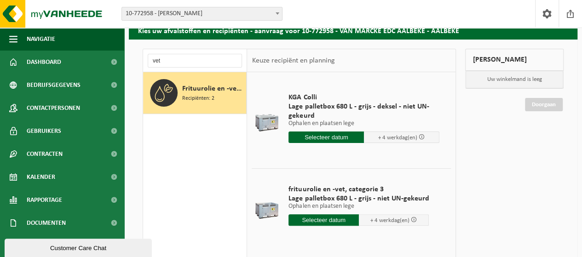 The height and width of the screenshot is (257, 582). Describe the element at coordinates (359, 199) in the screenshot. I see `span: Lage palletbox 680 L - grijs - niet UN-gekeurd` at that location.